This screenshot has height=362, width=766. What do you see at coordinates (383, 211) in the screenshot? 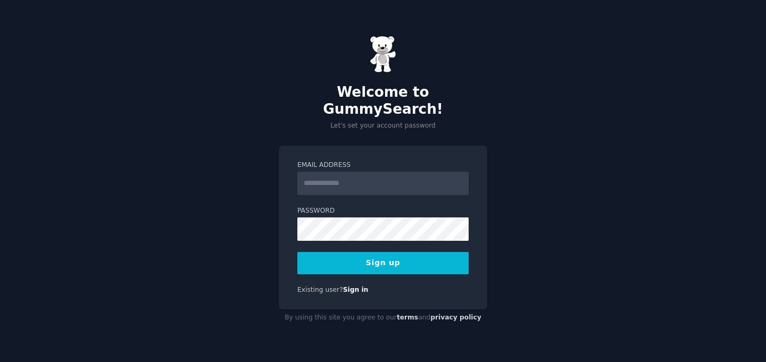
I see `label: Password` at bounding box center [383, 211].